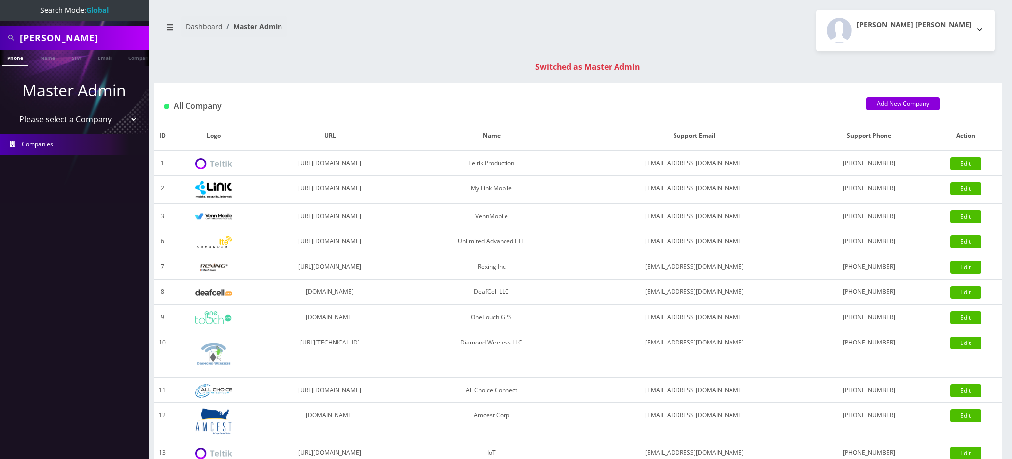 This screenshot has height=459, width=1012. What do you see at coordinates (15, 58) in the screenshot?
I see `a: Phone` at bounding box center [15, 58].